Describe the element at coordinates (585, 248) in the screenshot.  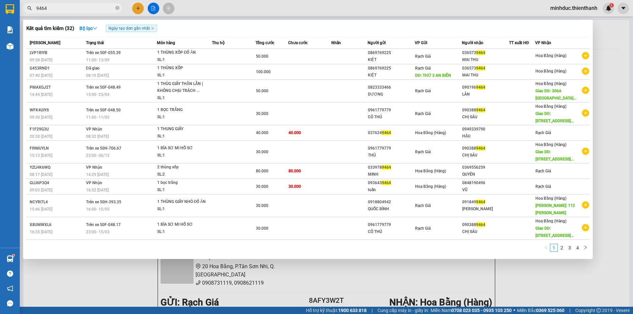
I see `li: Next Page` at that location.